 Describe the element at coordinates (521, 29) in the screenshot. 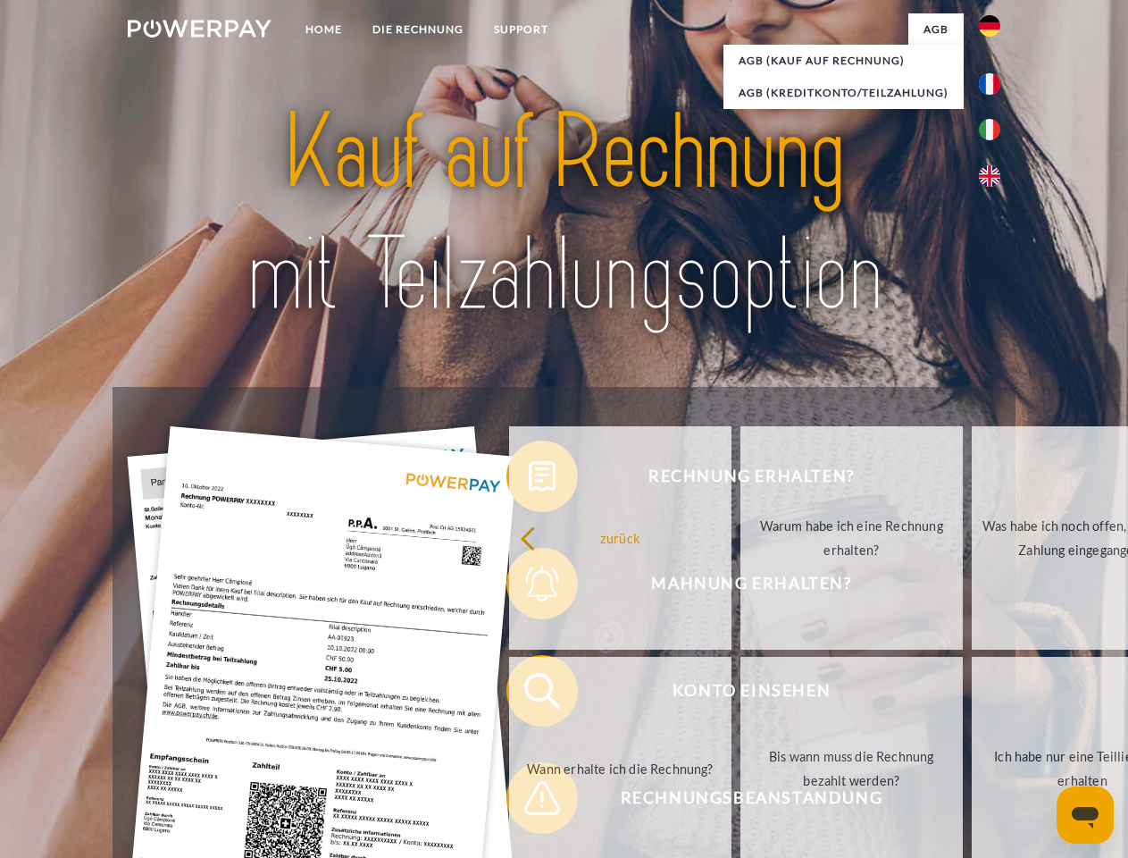

I see `a: SUPPORT` at that location.